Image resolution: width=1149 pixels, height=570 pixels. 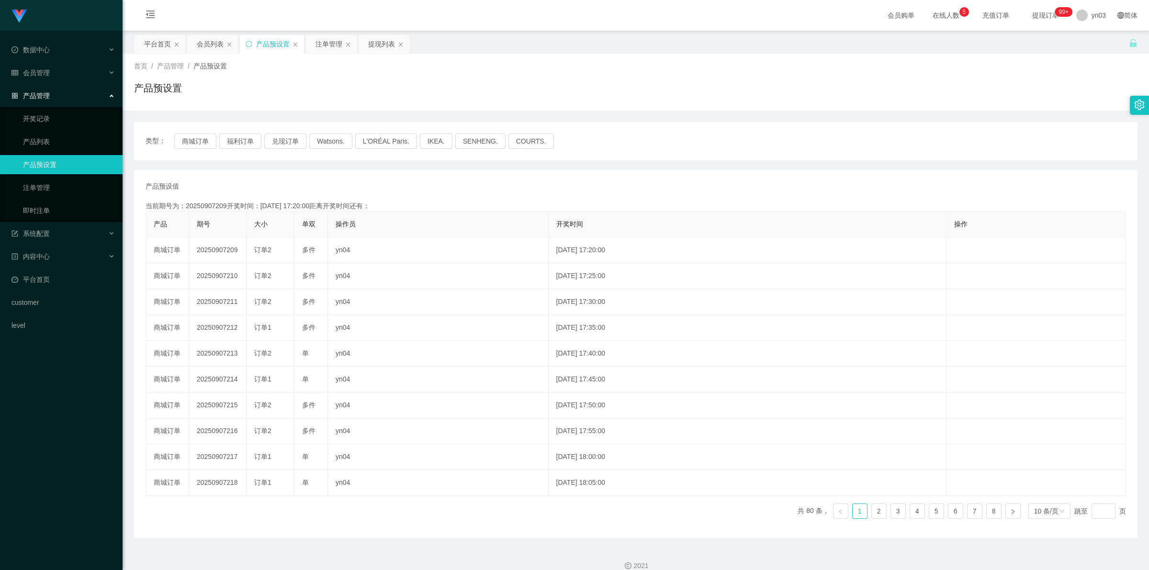 I want to click on td: 20250907218, so click(x=218, y=483).